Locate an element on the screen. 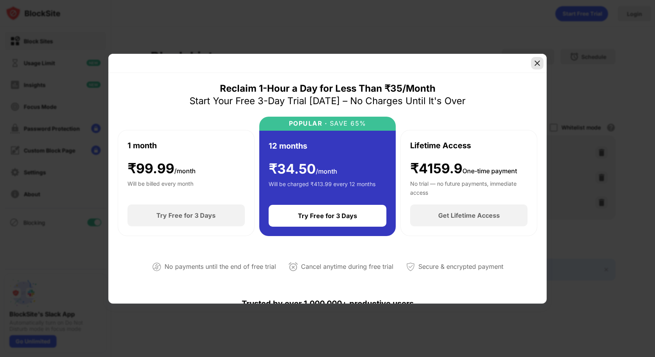  div: ₹4159.9 is located at coordinates (464, 168).